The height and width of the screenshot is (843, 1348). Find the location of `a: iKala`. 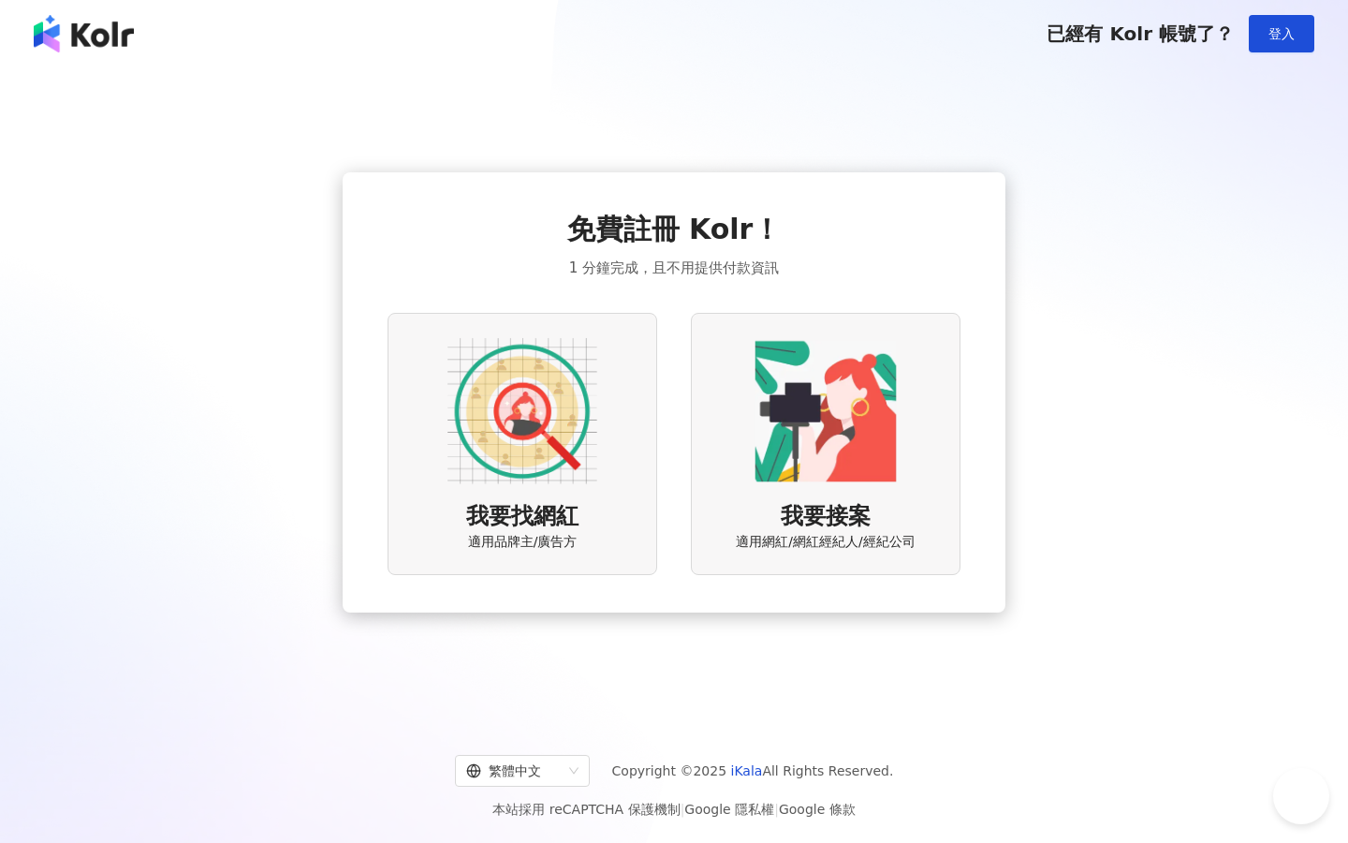

a: iKala is located at coordinates (747, 771).